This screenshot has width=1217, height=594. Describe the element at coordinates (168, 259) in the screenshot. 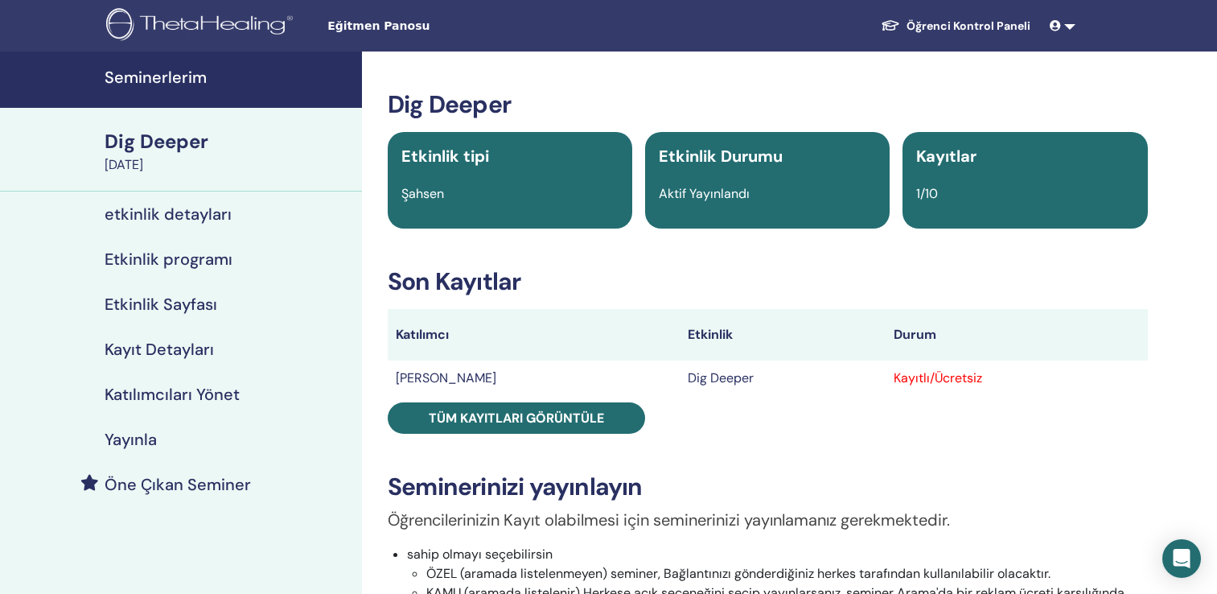

I see `h4: Etkinlik programı` at that location.